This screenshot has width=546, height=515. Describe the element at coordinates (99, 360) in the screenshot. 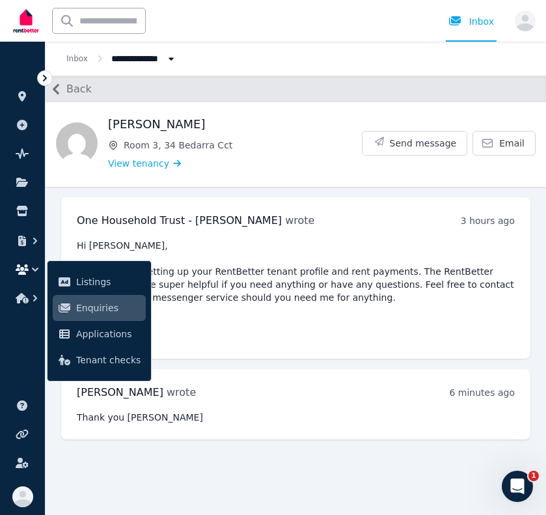

I see `a: Tenant checks` at that location.